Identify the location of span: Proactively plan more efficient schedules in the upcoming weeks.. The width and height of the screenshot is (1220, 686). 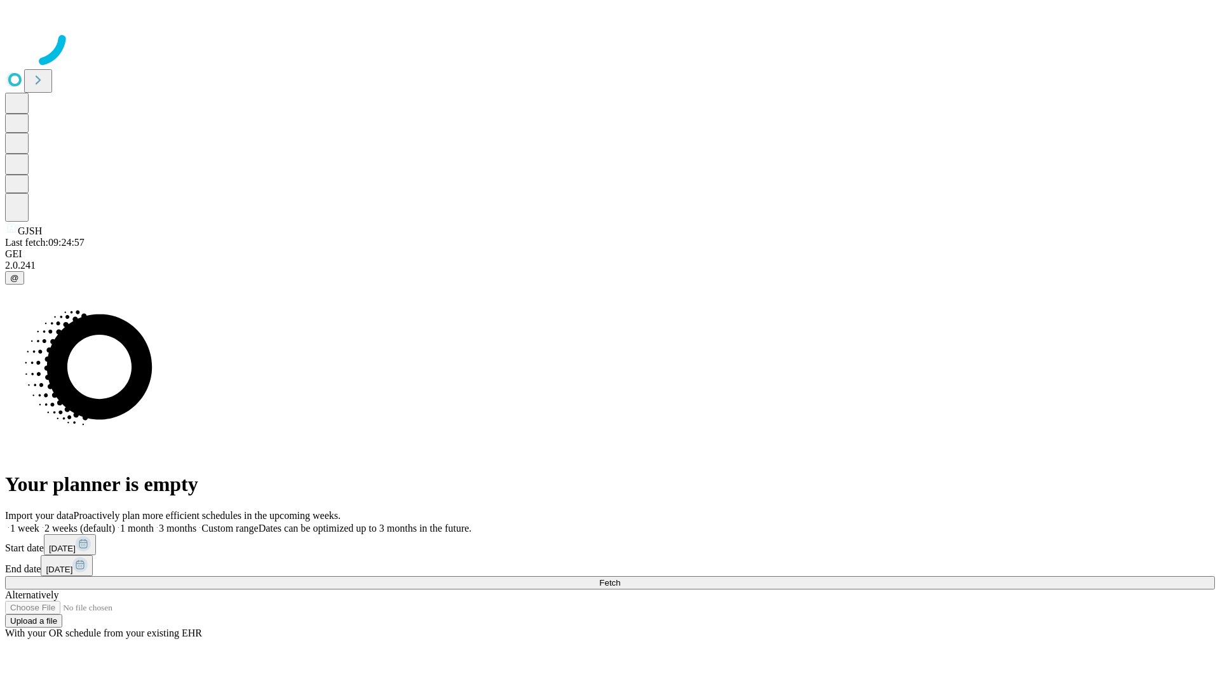
(207, 515).